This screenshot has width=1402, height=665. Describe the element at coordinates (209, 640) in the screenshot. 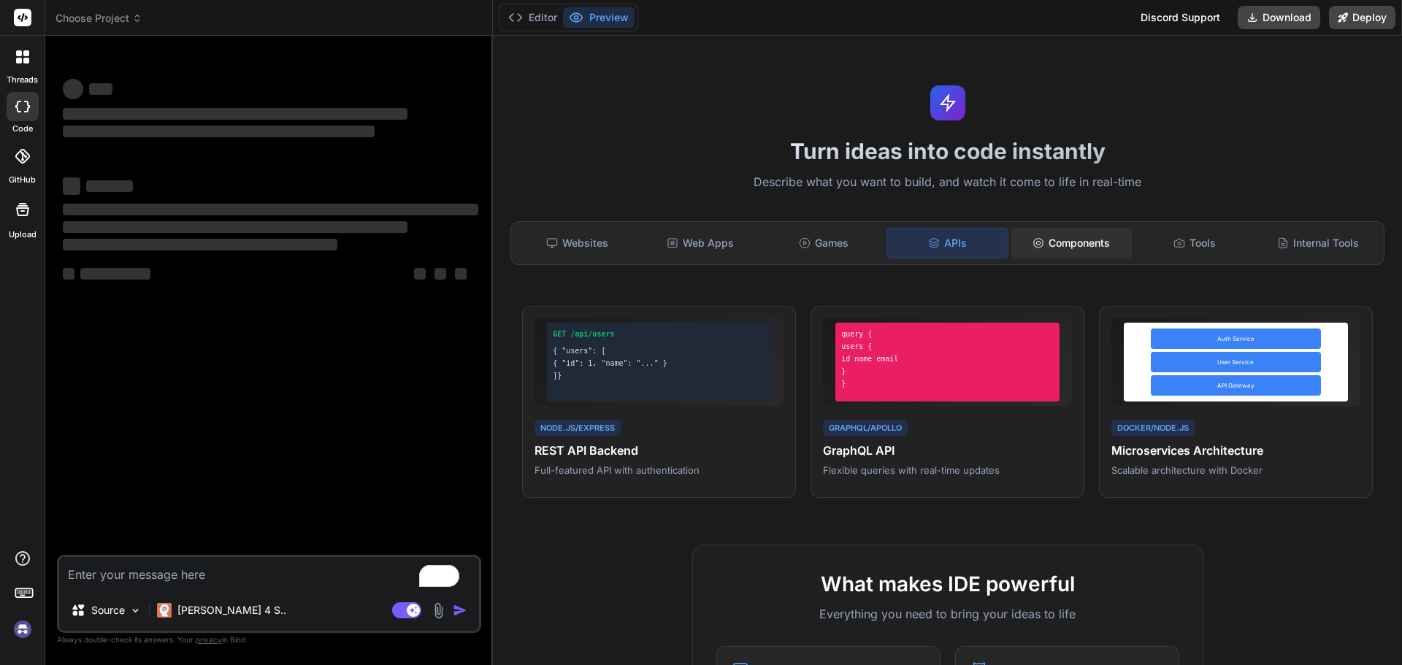

I see `span: privacy` at that location.